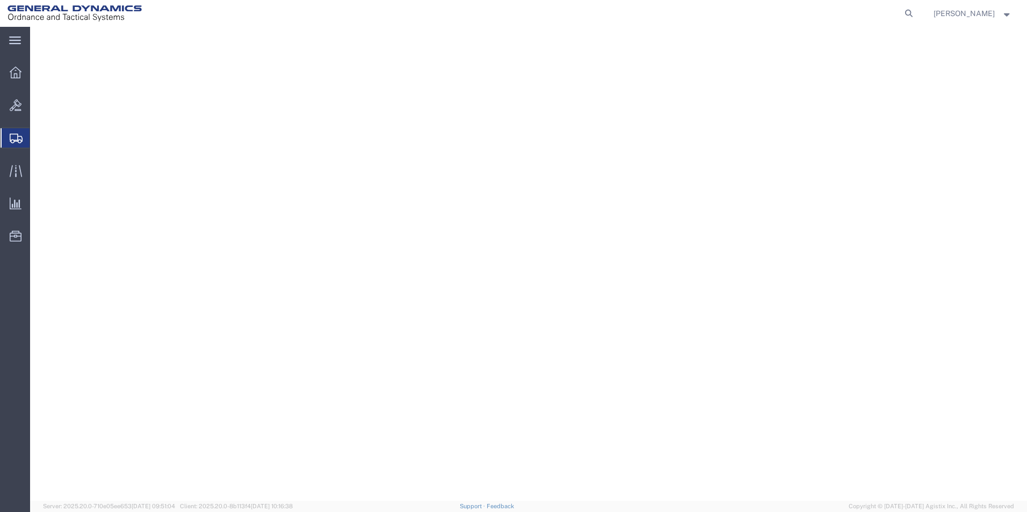 The image size is (1027, 512). I want to click on a: Feedback, so click(500, 507).